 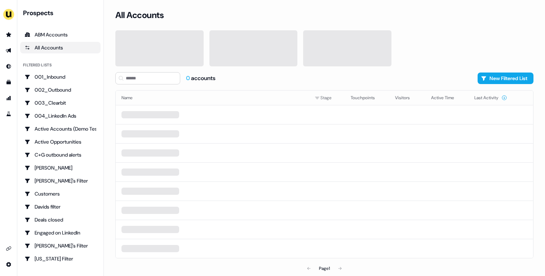 I want to click on div: 004_LinkedIn Ads, so click(x=60, y=116).